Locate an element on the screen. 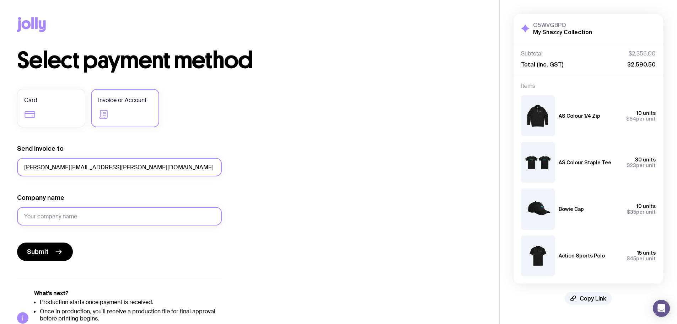 This screenshot has height=324, width=677. input: Your company name is located at coordinates (119, 216).